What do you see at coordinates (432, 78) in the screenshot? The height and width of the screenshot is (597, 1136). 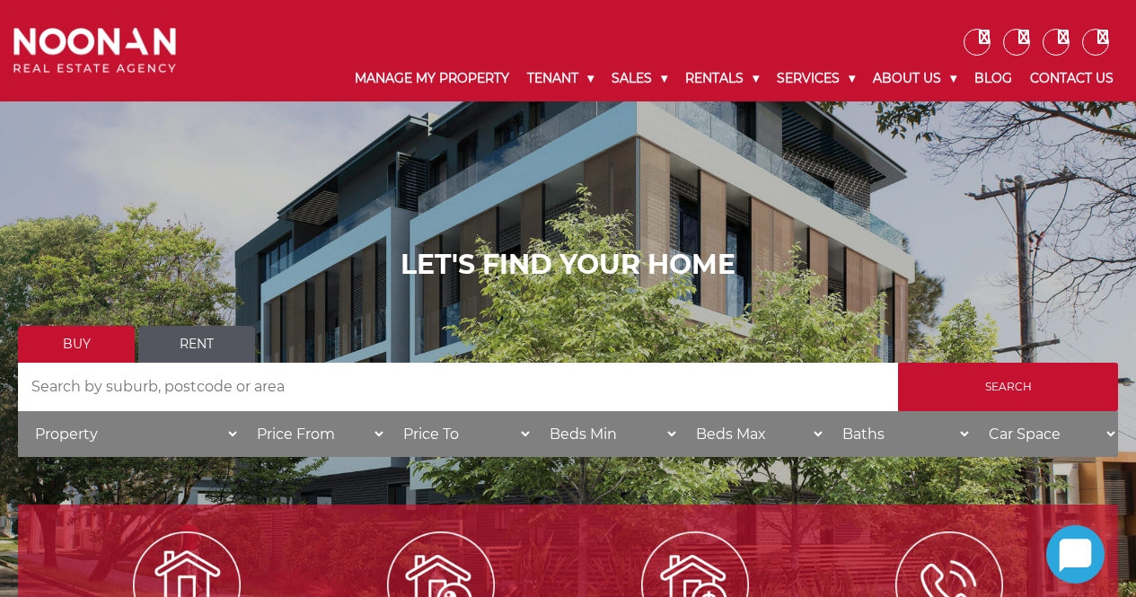 I see `a: Manage My Property` at bounding box center [432, 78].